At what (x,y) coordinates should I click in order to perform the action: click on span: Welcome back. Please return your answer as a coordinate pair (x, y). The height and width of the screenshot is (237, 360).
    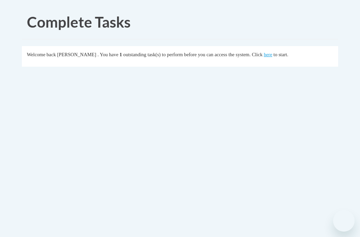
    Looking at the image, I should click on (41, 55).